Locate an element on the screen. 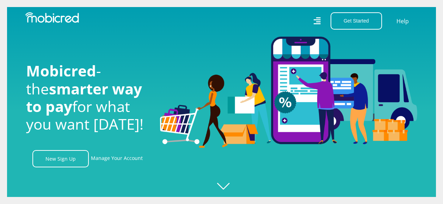 This screenshot has height=204, width=443. a: Manage Your Account is located at coordinates (117, 159).